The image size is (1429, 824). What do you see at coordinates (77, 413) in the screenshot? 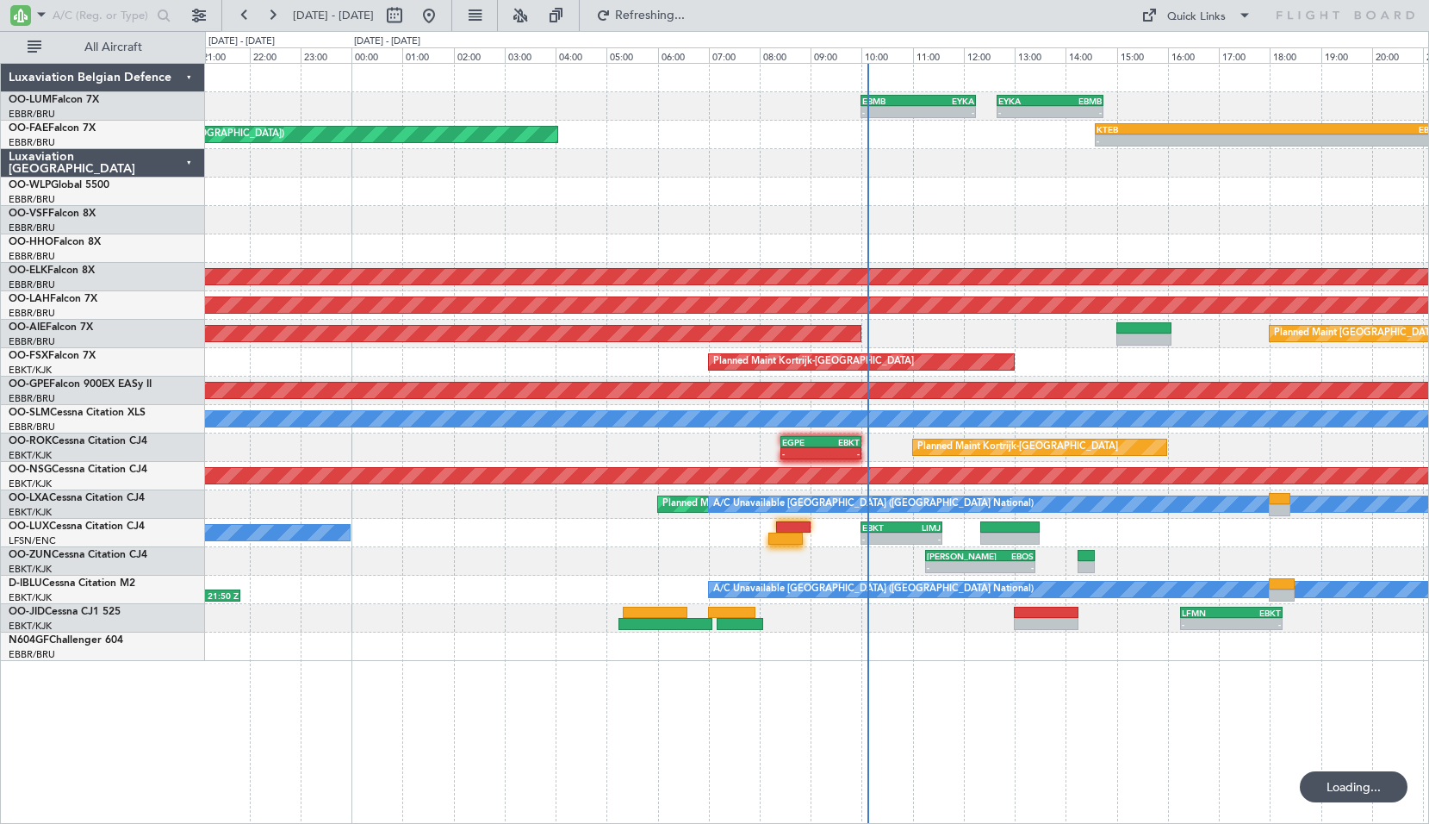
I see `a: OO-SLMCessna Citation XLS` at bounding box center [77, 413].